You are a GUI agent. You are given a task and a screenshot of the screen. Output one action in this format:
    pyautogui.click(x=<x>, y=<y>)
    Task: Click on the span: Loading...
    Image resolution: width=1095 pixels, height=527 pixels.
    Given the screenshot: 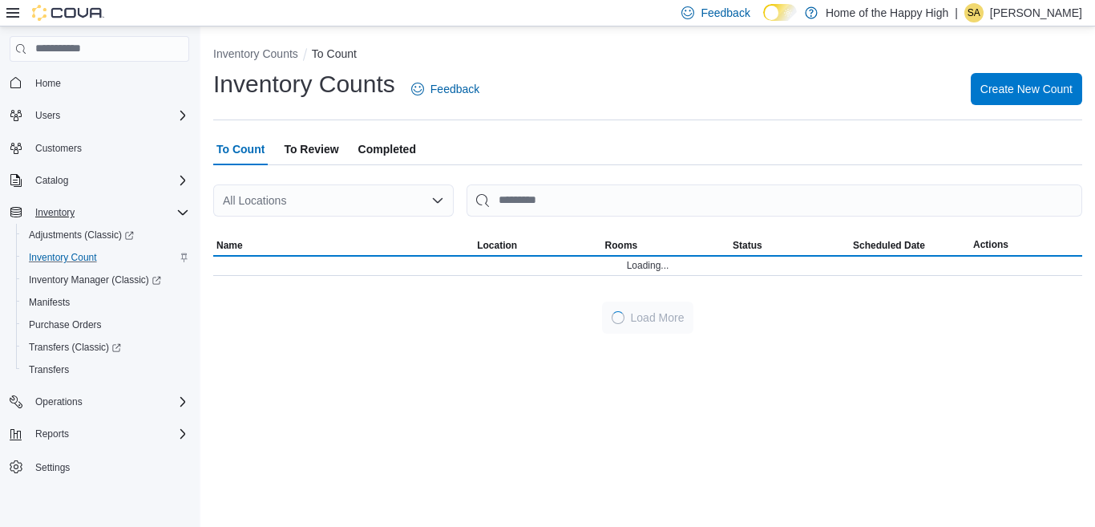 What is the action you would take?
    pyautogui.click(x=648, y=265)
    